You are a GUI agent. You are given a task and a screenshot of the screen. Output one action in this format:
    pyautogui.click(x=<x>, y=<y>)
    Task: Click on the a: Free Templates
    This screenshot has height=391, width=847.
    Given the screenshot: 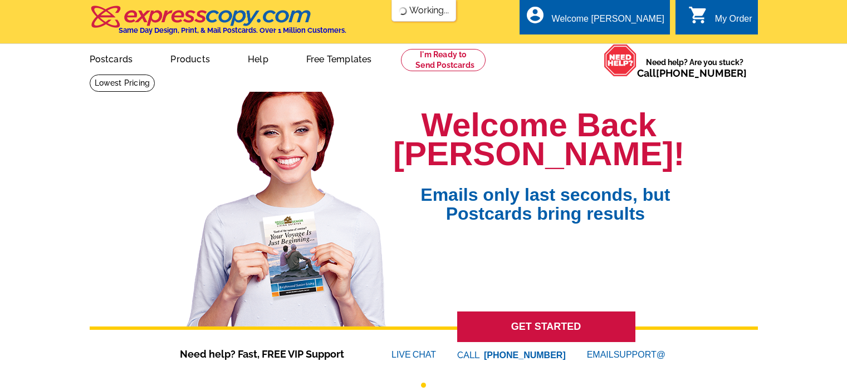 What is the action you would take?
    pyautogui.click(x=339, y=58)
    